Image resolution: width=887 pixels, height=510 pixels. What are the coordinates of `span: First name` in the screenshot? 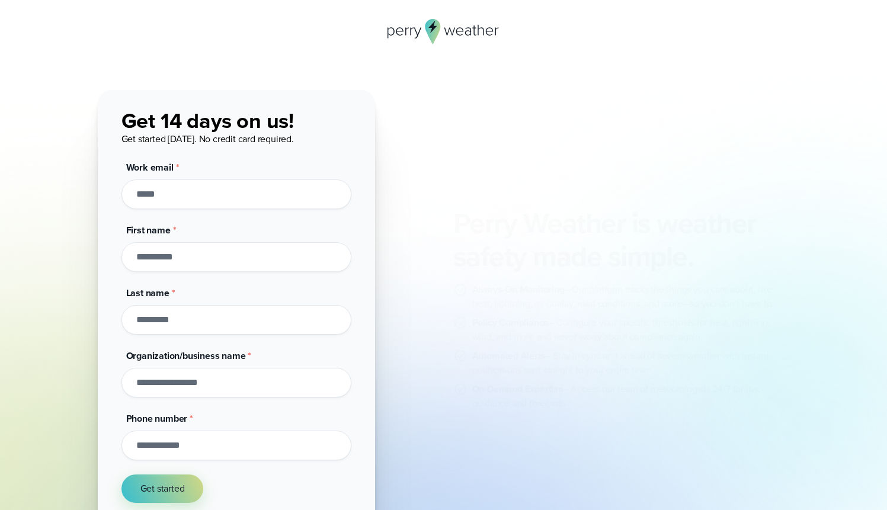 It's located at (148, 230).